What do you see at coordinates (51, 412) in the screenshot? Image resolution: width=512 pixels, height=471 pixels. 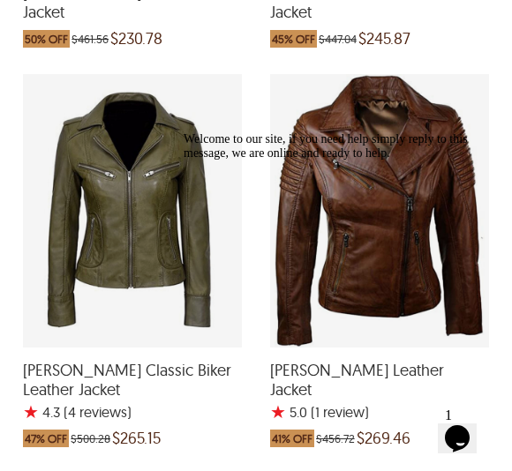 I see `label: 4.3` at bounding box center [51, 412].